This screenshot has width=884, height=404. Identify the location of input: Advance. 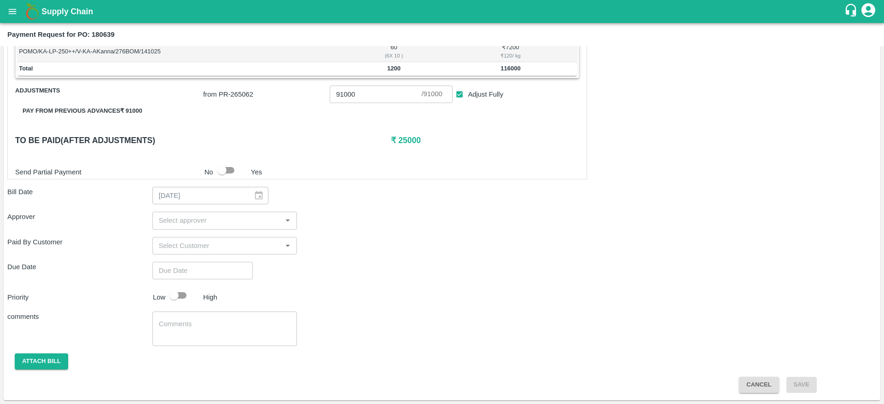
(375, 94).